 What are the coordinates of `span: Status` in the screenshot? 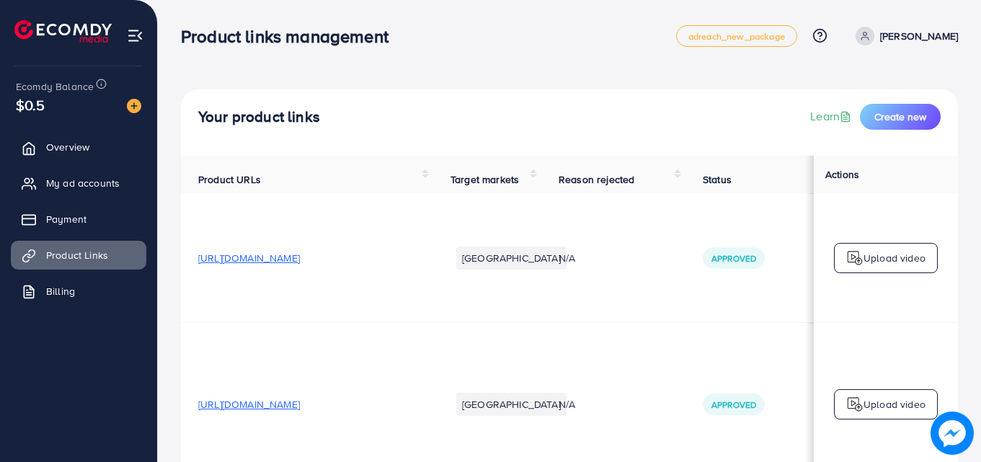 It's located at (717, 179).